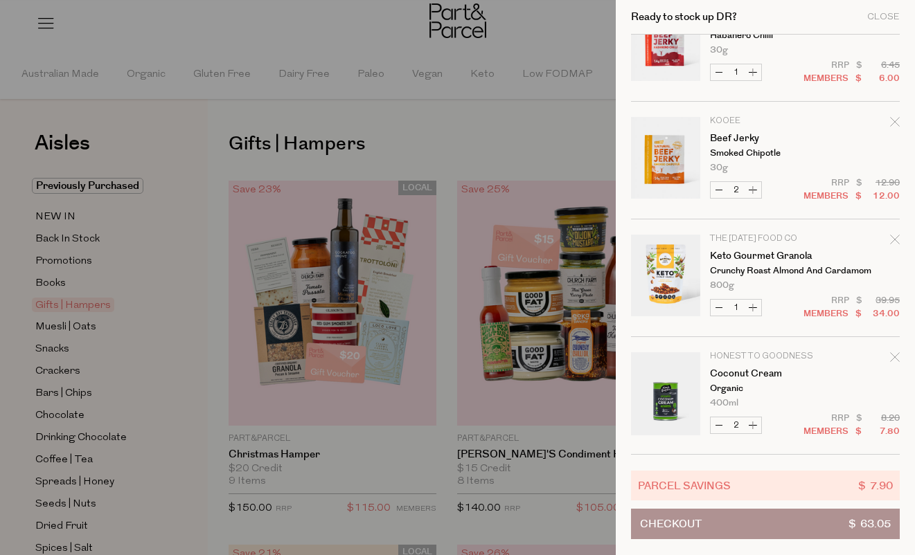 The height and width of the screenshot is (555, 915). Describe the element at coordinates (875, 485) in the screenshot. I see `span: $ 7.90` at that location.